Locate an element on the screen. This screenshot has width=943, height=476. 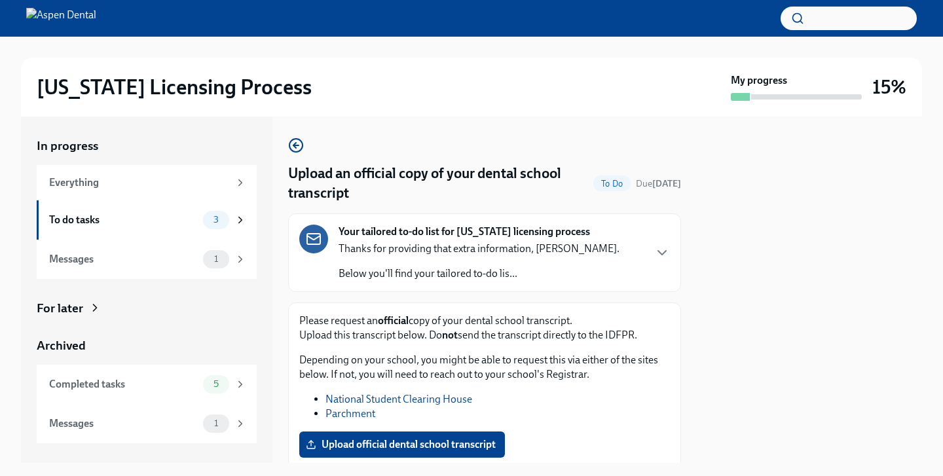
a: For later is located at coordinates (147, 308).